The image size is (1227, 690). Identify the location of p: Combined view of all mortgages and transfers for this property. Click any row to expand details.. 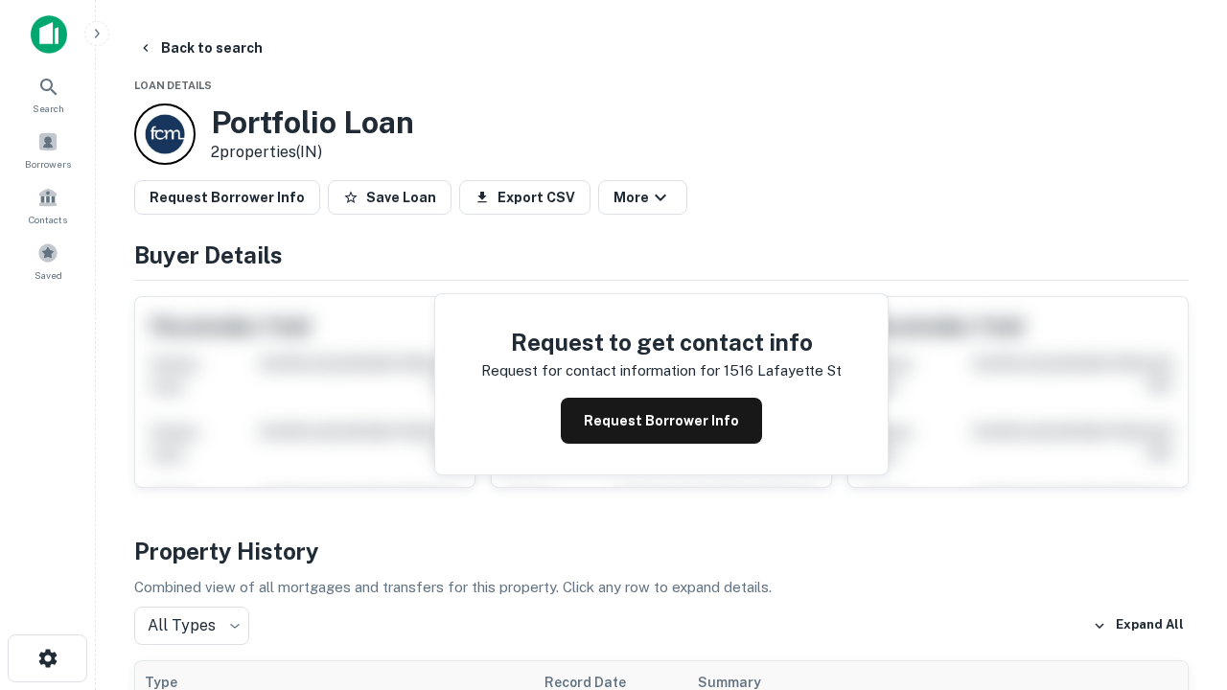
(661, 588).